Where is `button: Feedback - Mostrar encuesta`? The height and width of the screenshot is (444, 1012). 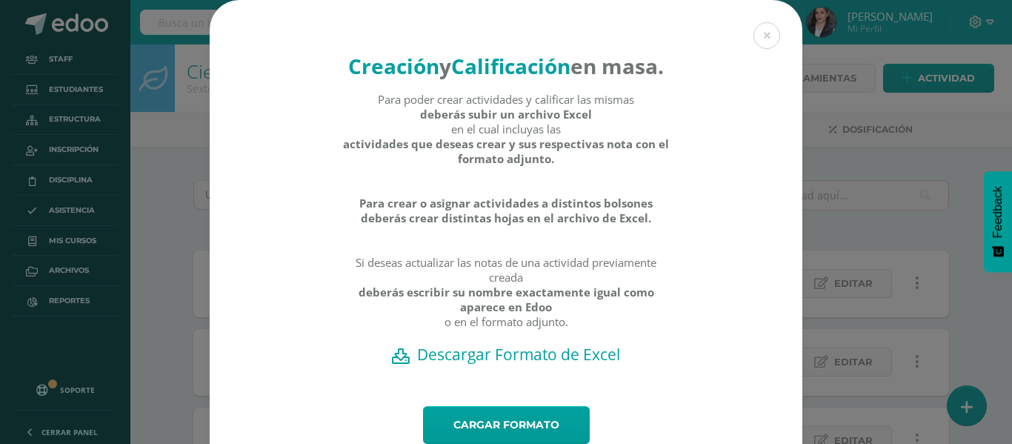
button: Feedback - Mostrar encuesta is located at coordinates (998, 222).